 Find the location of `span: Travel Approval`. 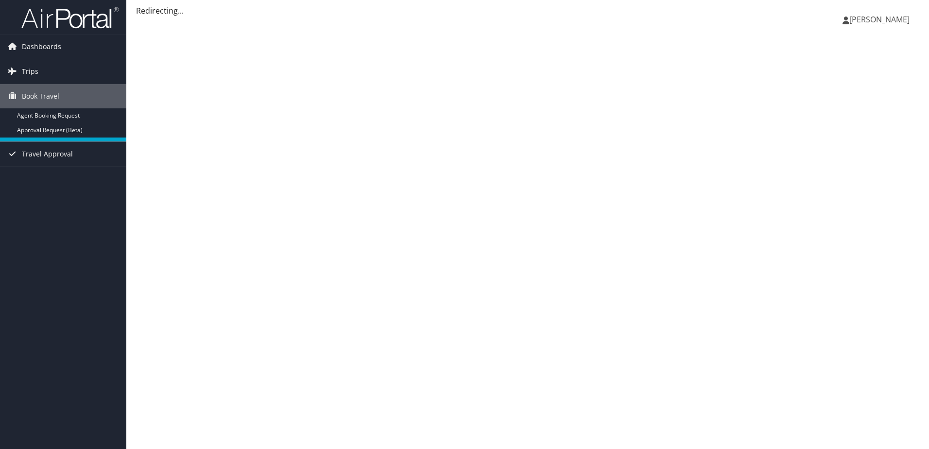

span: Travel Approval is located at coordinates (47, 154).